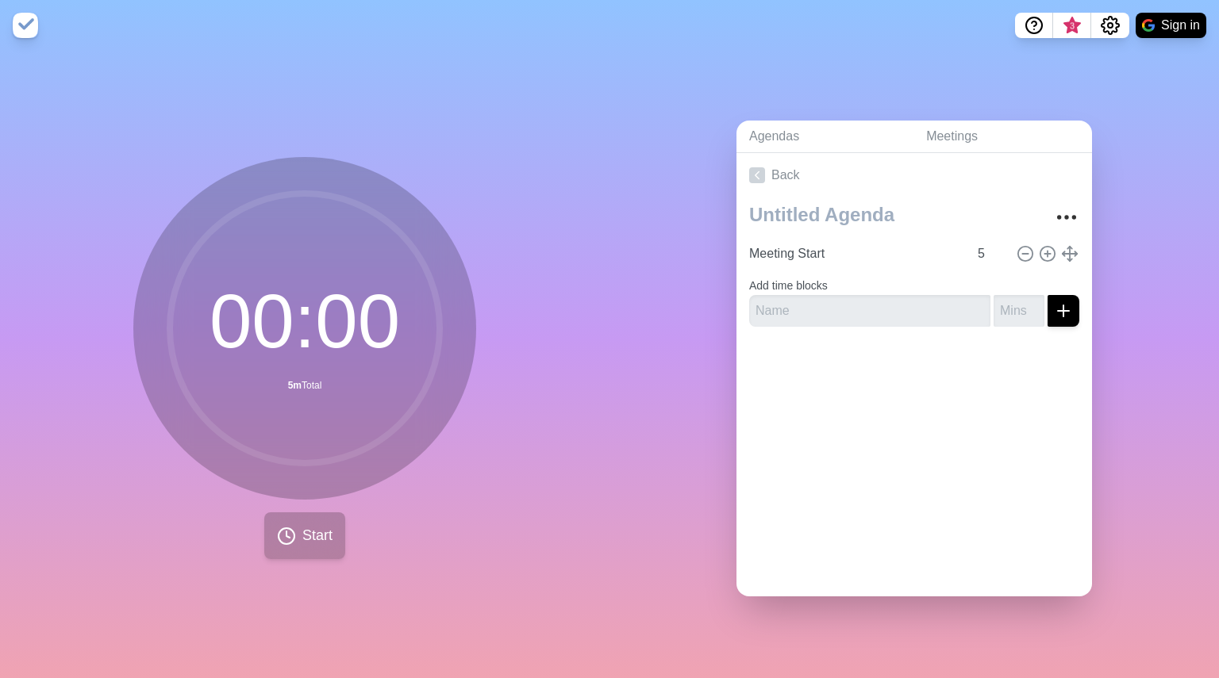 The image size is (1219, 678). I want to click on button: Help, so click(1034, 25).